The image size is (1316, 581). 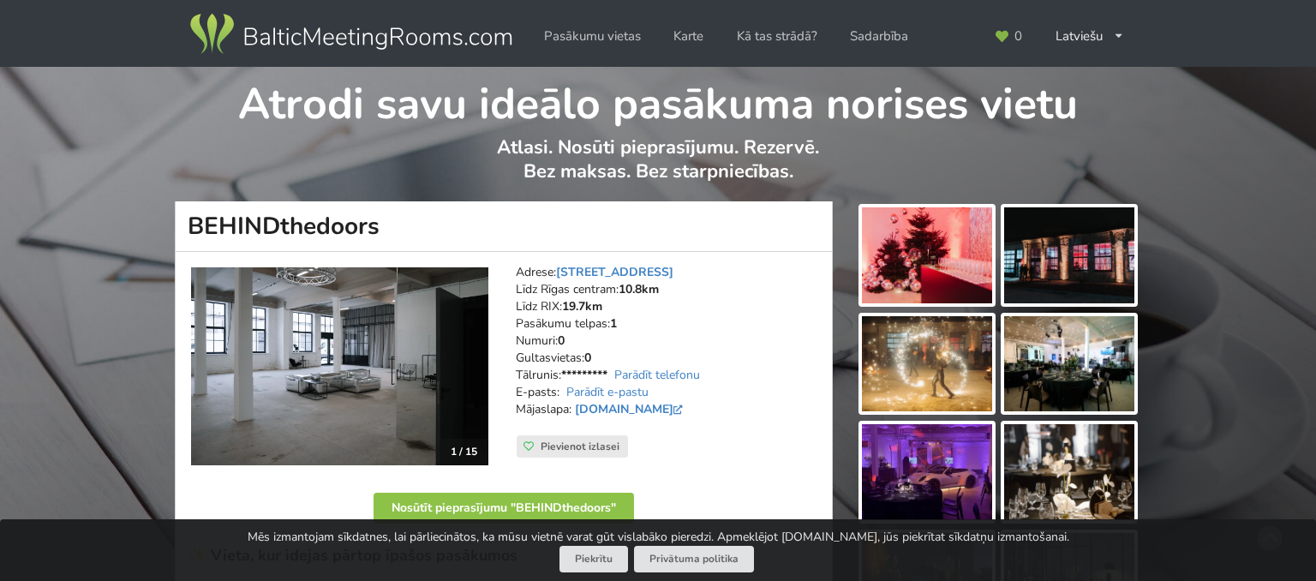 What do you see at coordinates (582, 306) in the screenshot?
I see `strong: 19.7km` at bounding box center [582, 306].